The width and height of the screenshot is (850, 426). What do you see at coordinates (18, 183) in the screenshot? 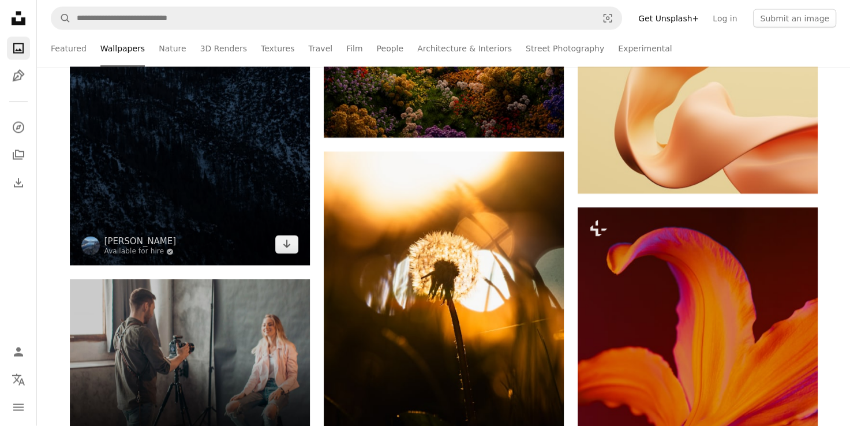
I see `a: Download History` at bounding box center [18, 183].